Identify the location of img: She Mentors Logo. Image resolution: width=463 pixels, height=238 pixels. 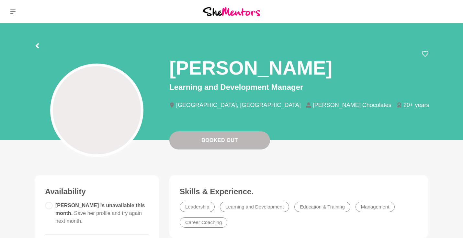
(231, 11).